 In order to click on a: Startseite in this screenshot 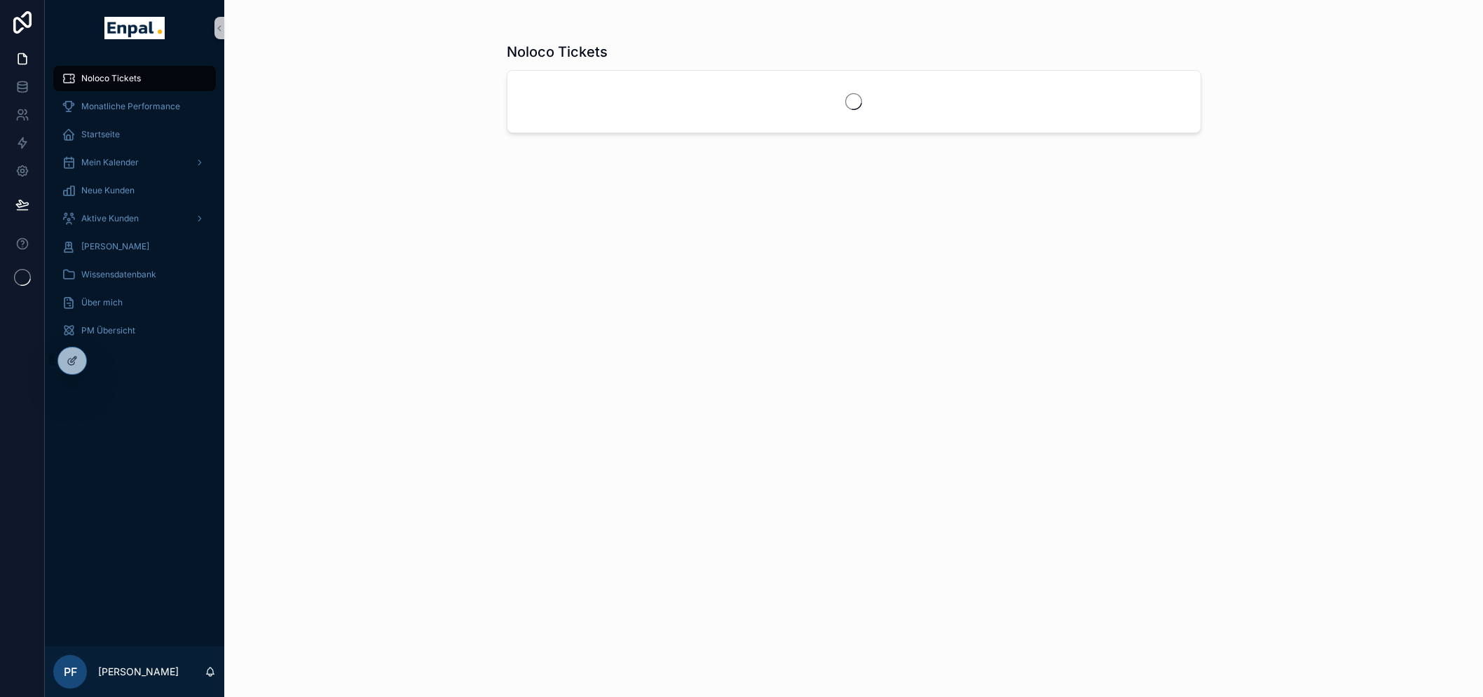, I will do `click(135, 135)`.